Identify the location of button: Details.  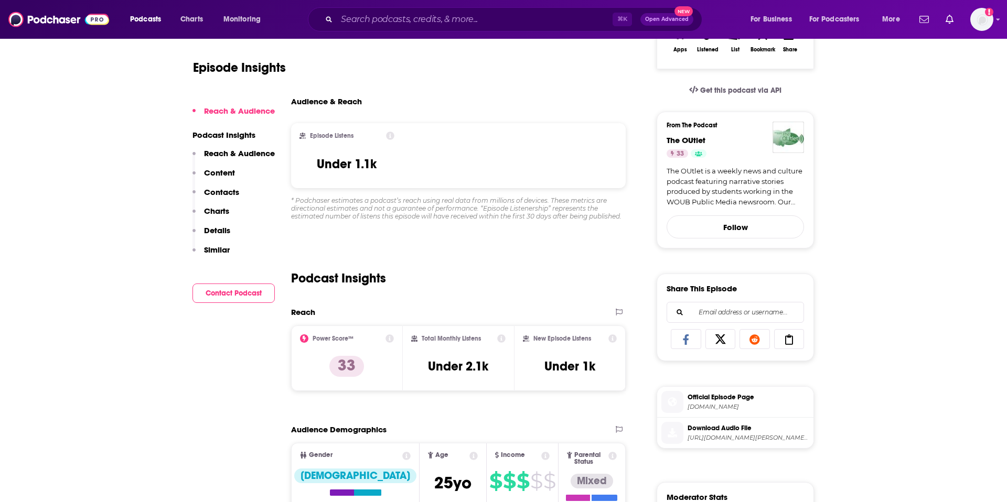
(211, 235).